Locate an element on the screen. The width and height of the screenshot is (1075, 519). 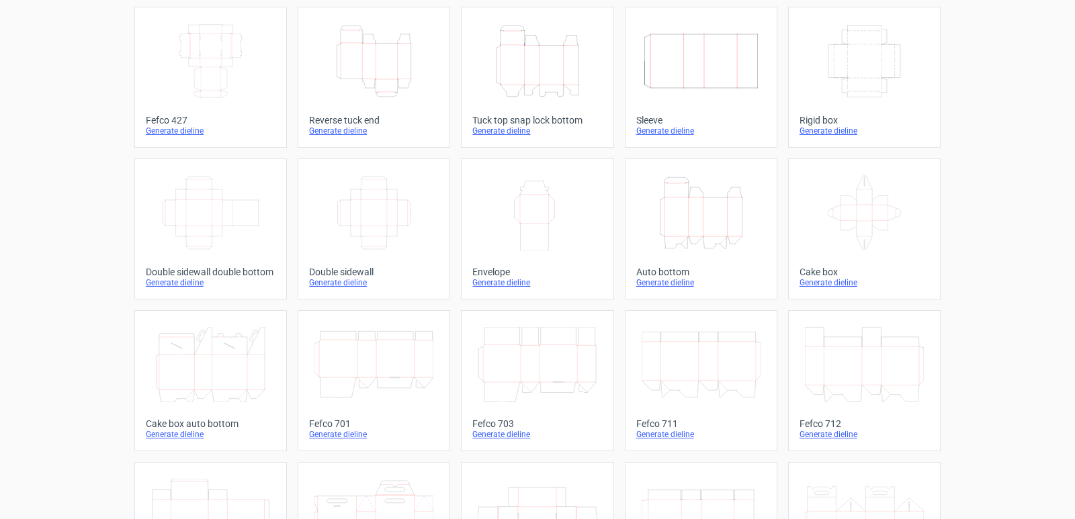
a: SleeveGenerate dieline is located at coordinates (701, 77).